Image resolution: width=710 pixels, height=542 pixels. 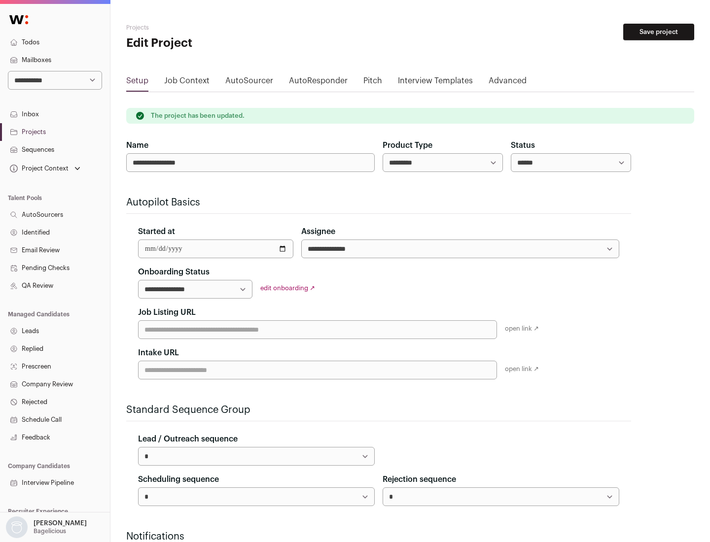 I want to click on a: edit onboarding ↗, so click(x=287, y=288).